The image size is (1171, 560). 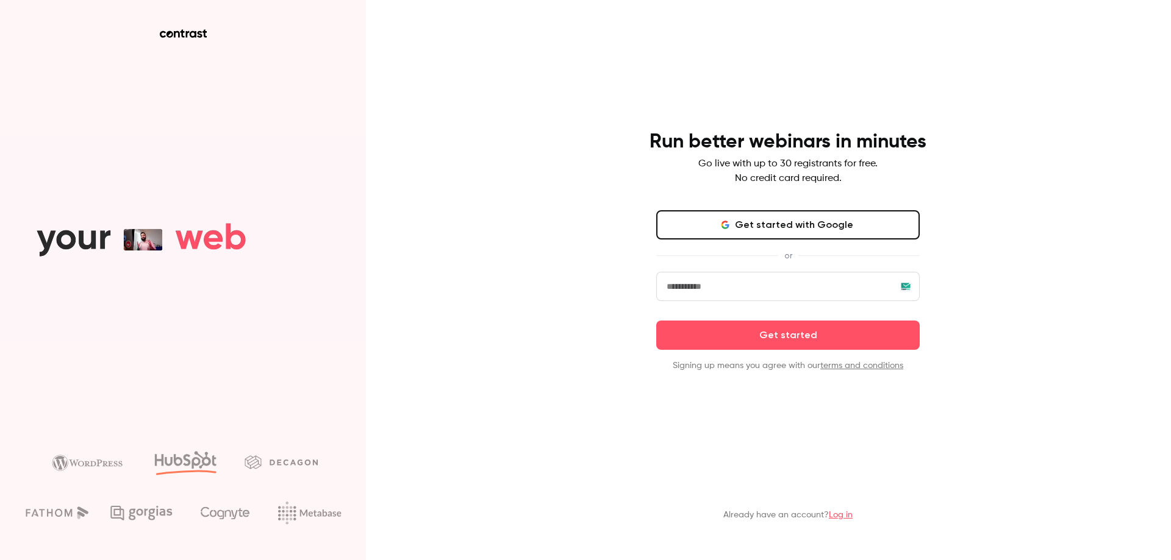 What do you see at coordinates (788, 225) in the screenshot?
I see `button: Get started with Google` at bounding box center [788, 225].